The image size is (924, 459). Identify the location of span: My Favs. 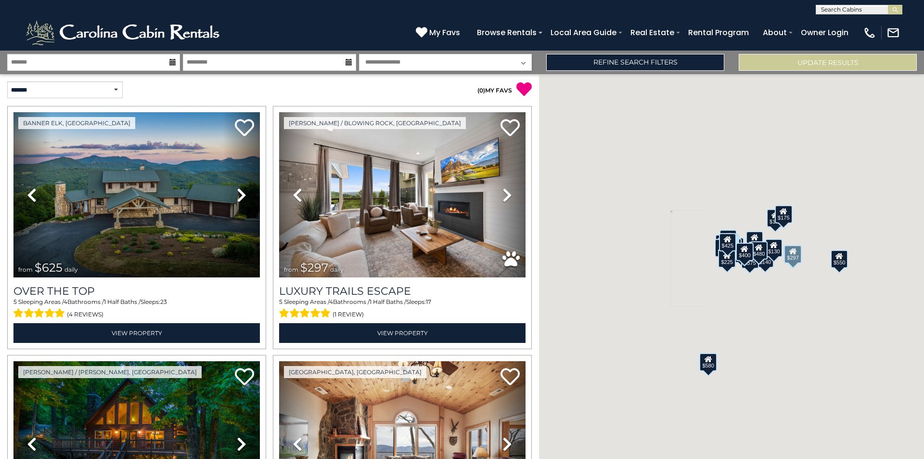
(445, 32).